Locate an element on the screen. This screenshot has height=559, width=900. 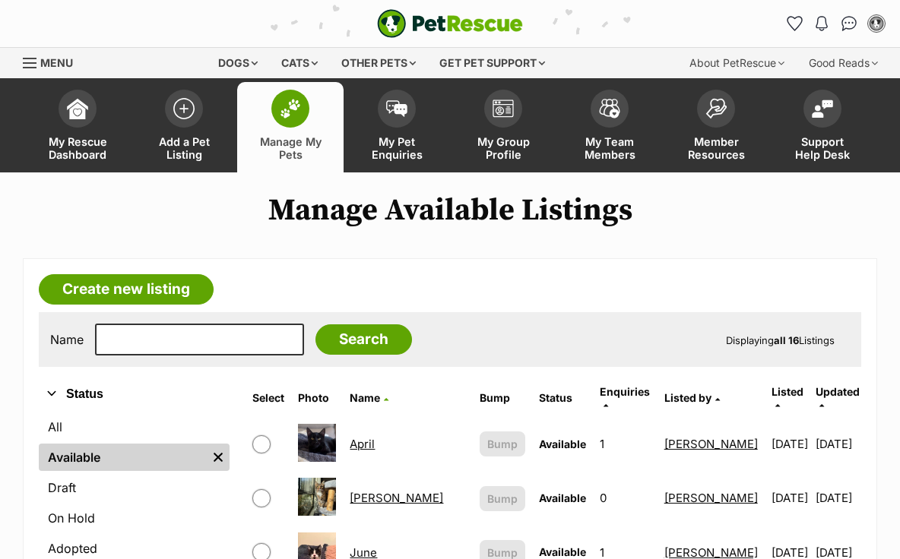
span: Updated is located at coordinates (837, 391).